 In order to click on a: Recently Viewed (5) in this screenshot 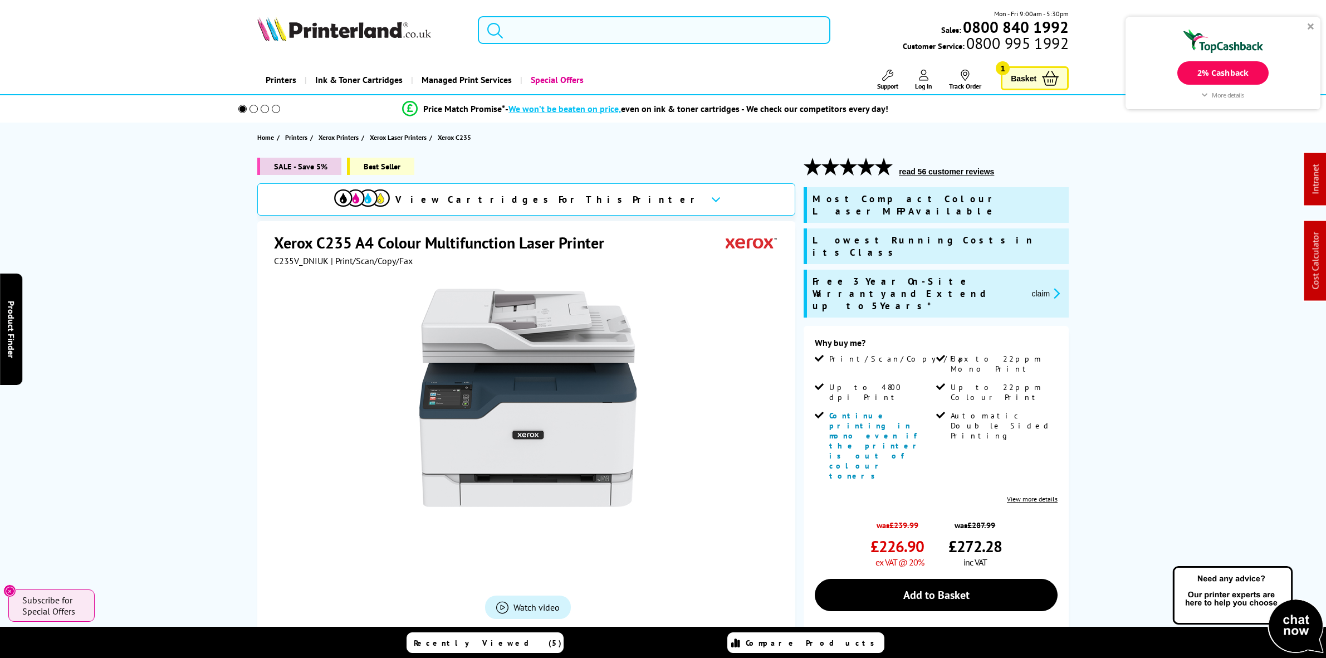, I will do `click(485, 642)`.